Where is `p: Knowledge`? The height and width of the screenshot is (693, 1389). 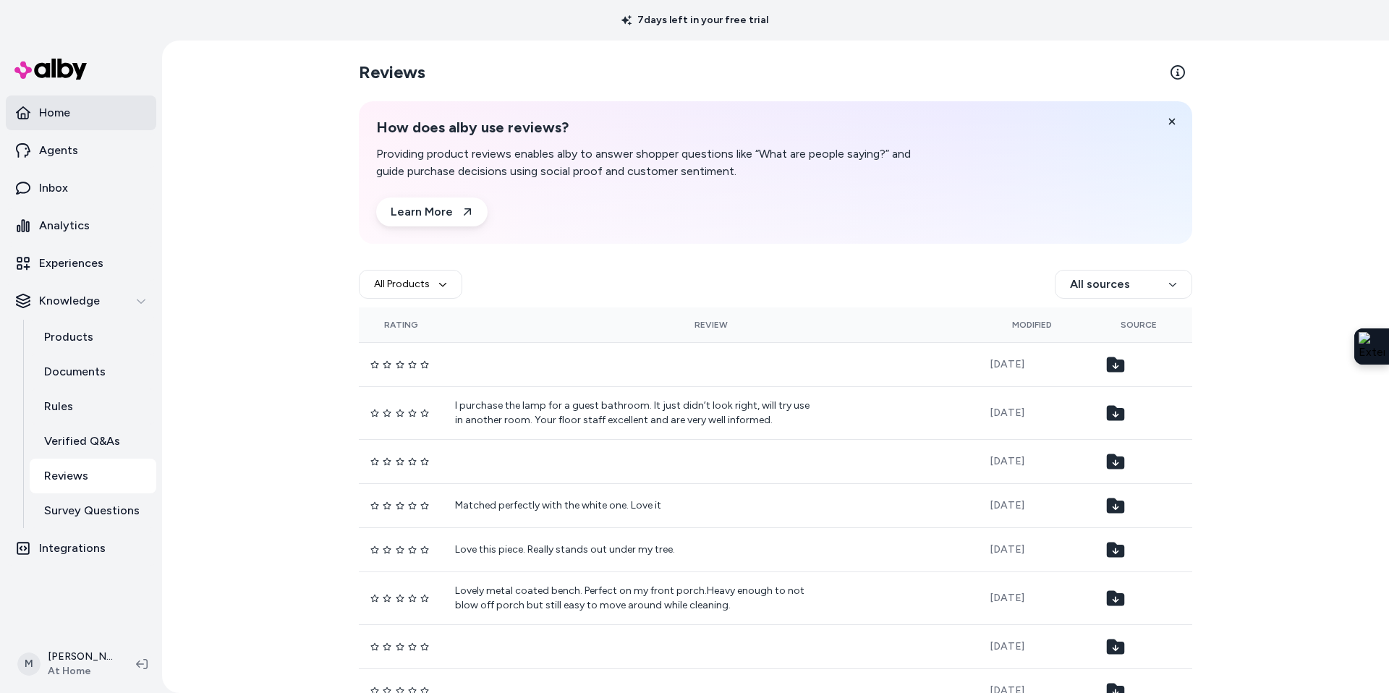
p: Knowledge is located at coordinates (69, 301).